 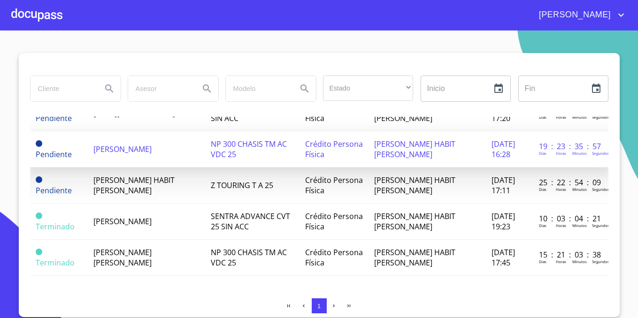 I want to click on button: account of current user, so click(x=579, y=15).